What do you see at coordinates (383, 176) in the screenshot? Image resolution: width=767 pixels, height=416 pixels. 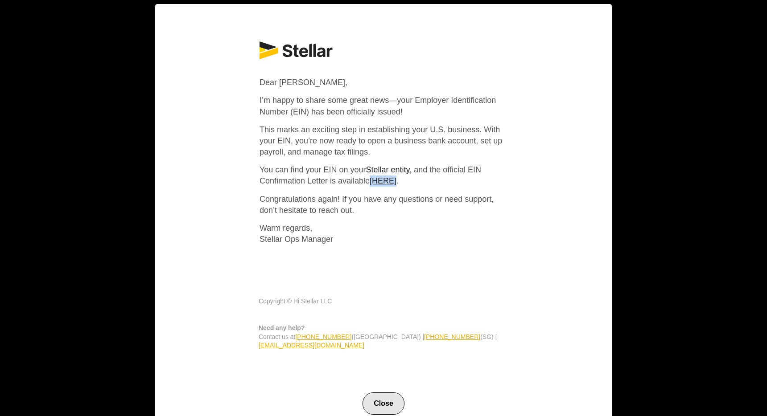 I see `p: You can find your EIN on your , and the official EIN Confirmation Letter is available .` at bounding box center [383, 176].